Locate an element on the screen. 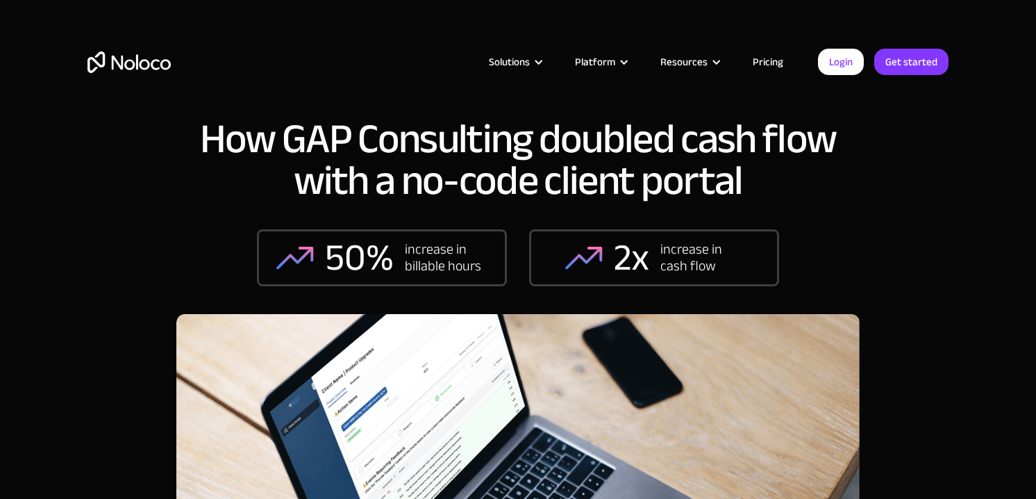  div: 50% is located at coordinates (359, 258).